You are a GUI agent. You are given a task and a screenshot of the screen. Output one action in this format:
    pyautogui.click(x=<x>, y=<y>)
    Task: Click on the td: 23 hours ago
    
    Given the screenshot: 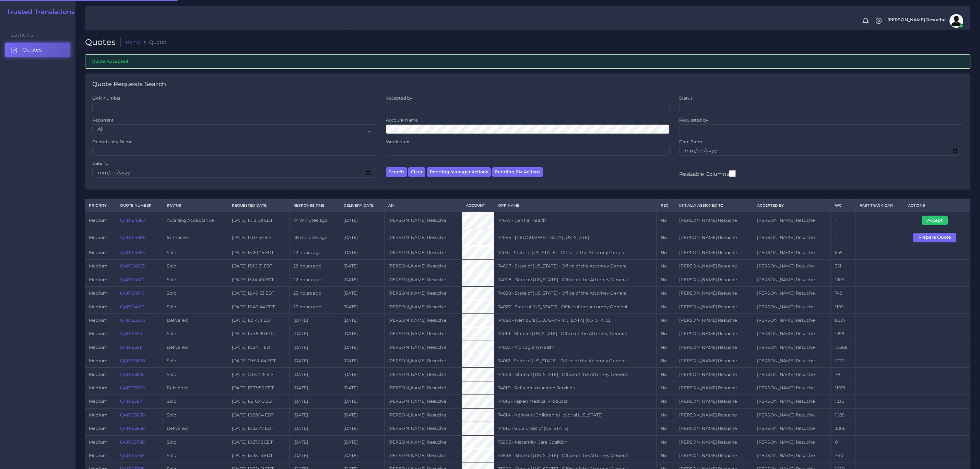 What is the action you would take?
    pyautogui.click(x=314, y=306)
    